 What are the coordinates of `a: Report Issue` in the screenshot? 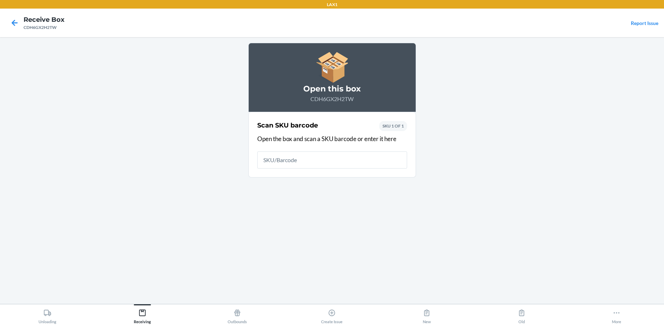 It's located at (644, 23).